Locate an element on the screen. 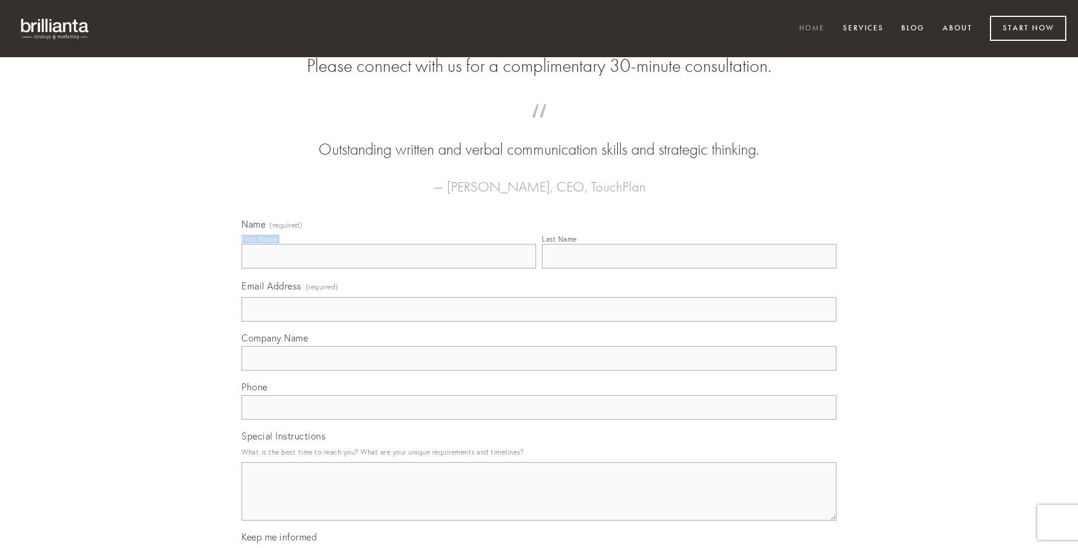 The image size is (1078, 548). h2: Please connect with us for a complimentary 30-minute consultation. is located at coordinates (539, 66).